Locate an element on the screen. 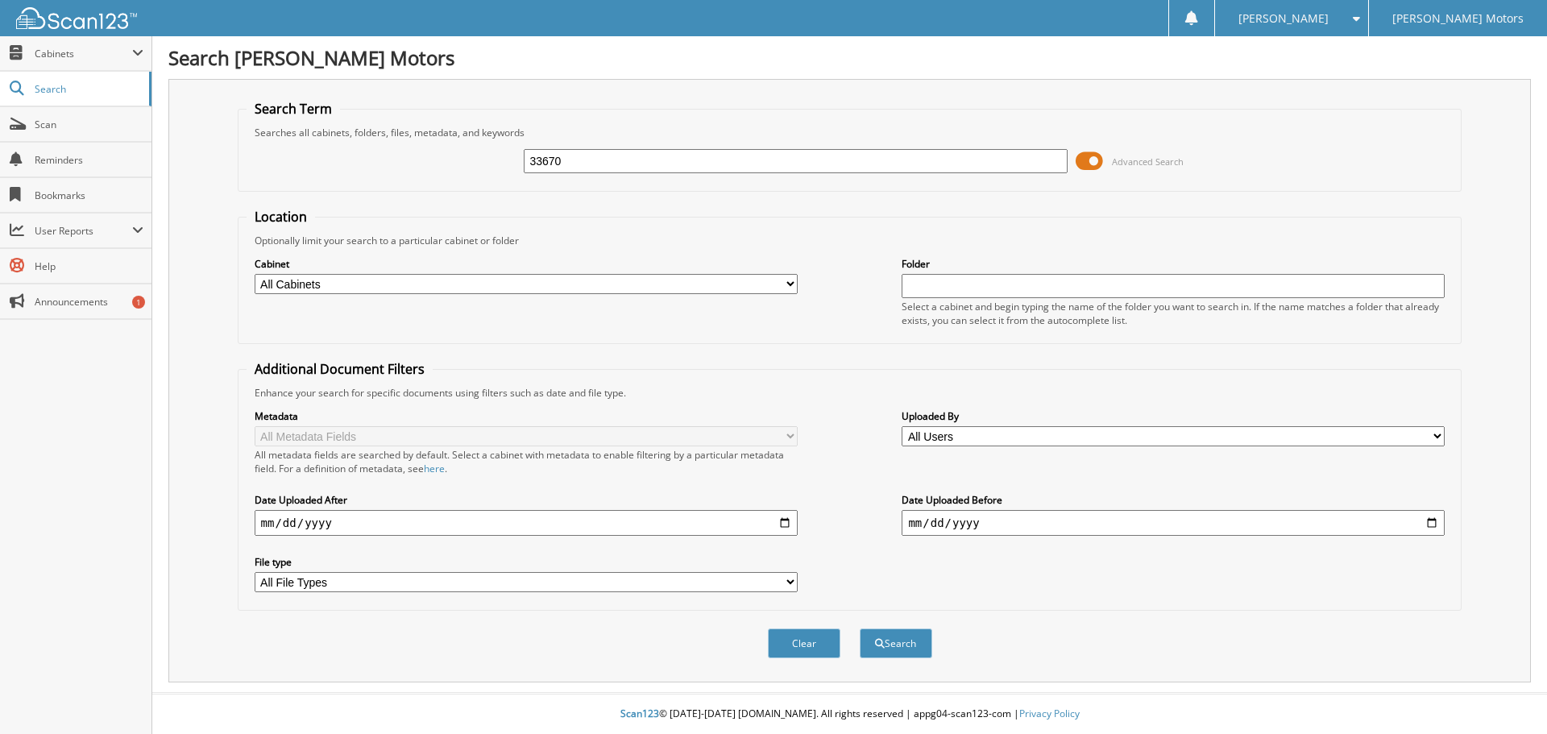  label: Metadata is located at coordinates (526, 416).